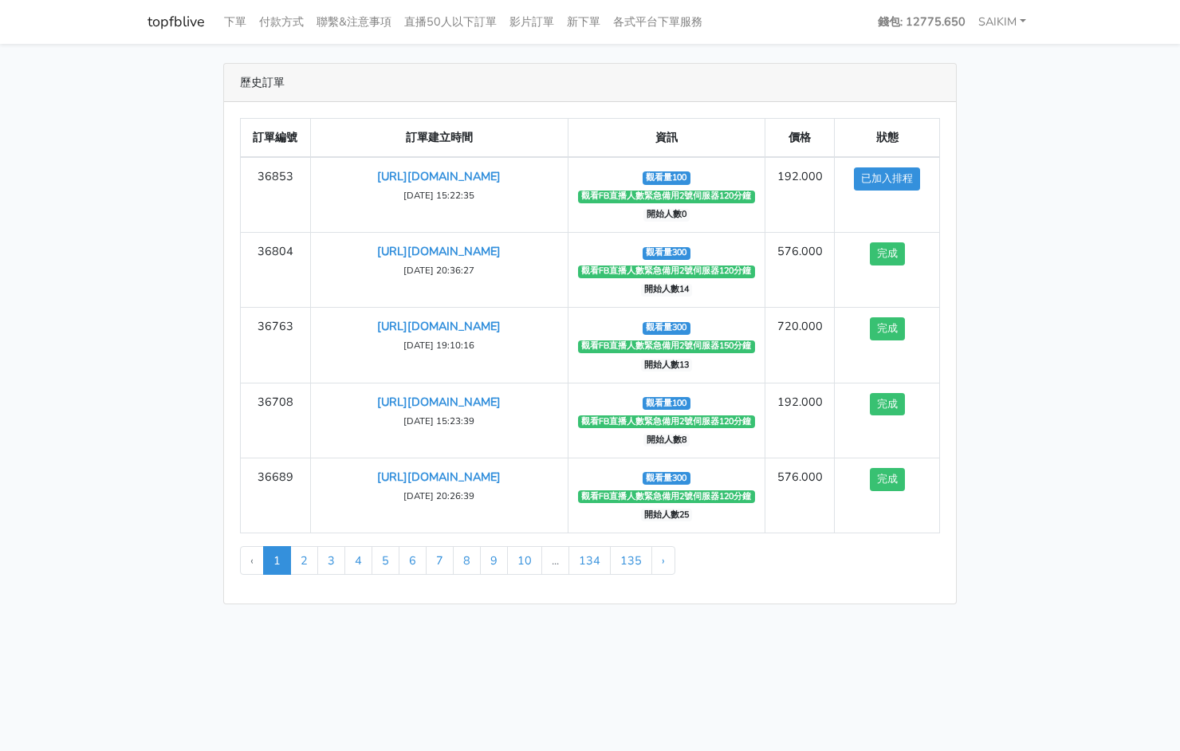 This screenshot has height=751, width=1180. What do you see at coordinates (922, 22) in the screenshot?
I see `strong: 錢包: 12775.650` at bounding box center [922, 22].